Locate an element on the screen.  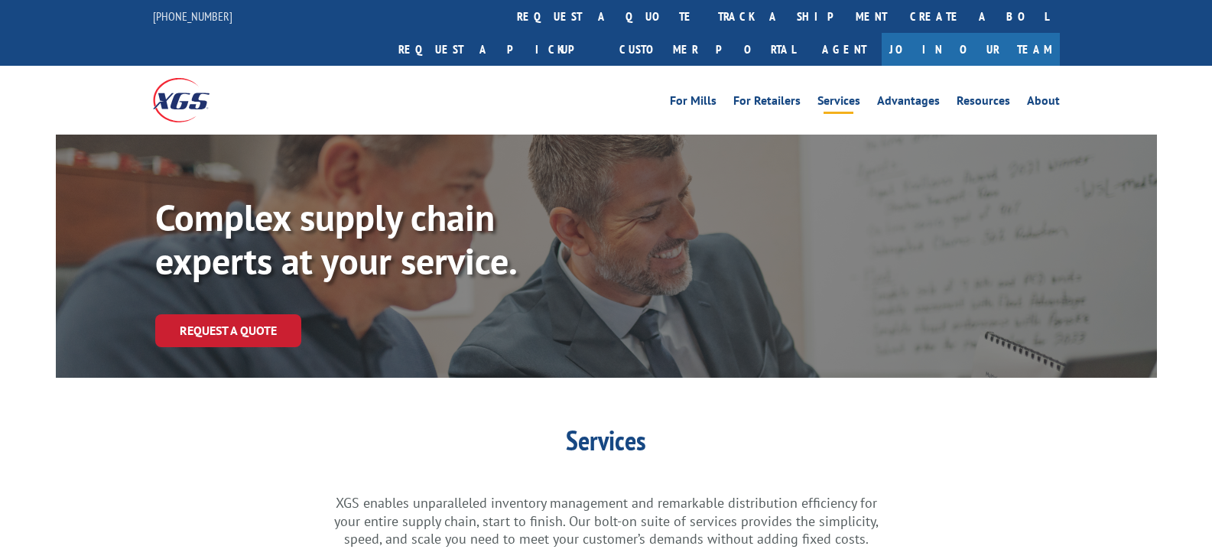
a: Services is located at coordinates (839, 103).